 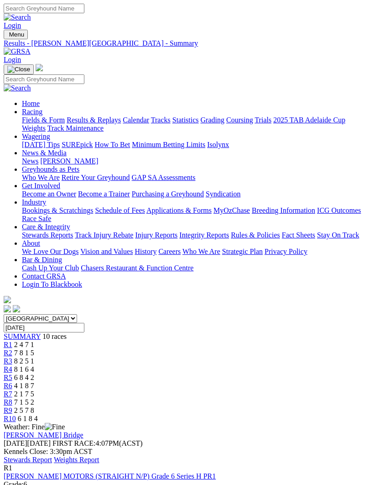 What do you see at coordinates (8, 410) in the screenshot?
I see `a: R9` at bounding box center [8, 410].